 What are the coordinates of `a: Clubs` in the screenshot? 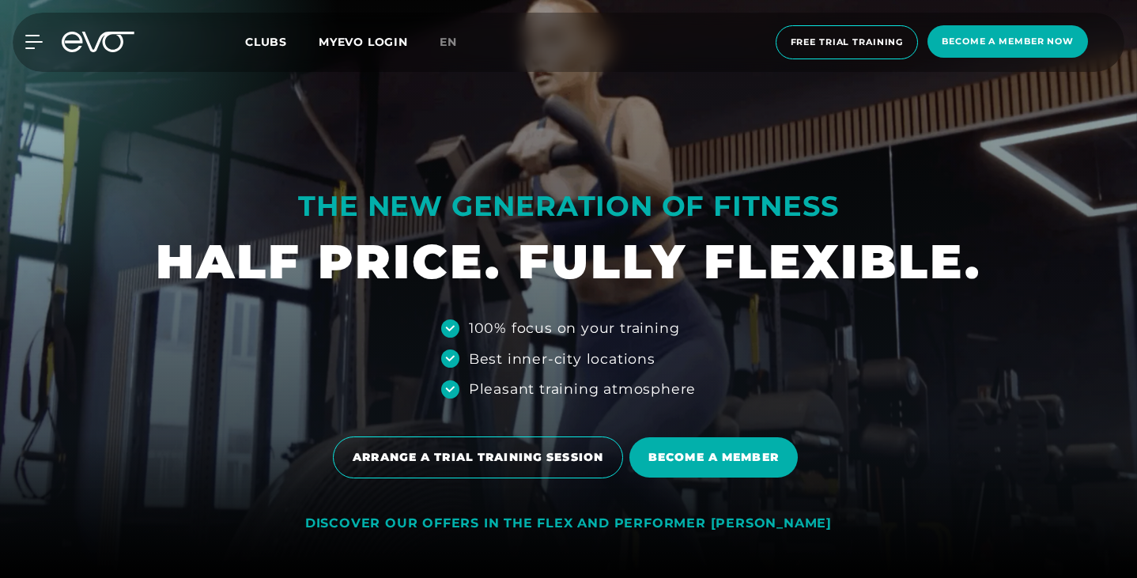 It's located at (281, 41).